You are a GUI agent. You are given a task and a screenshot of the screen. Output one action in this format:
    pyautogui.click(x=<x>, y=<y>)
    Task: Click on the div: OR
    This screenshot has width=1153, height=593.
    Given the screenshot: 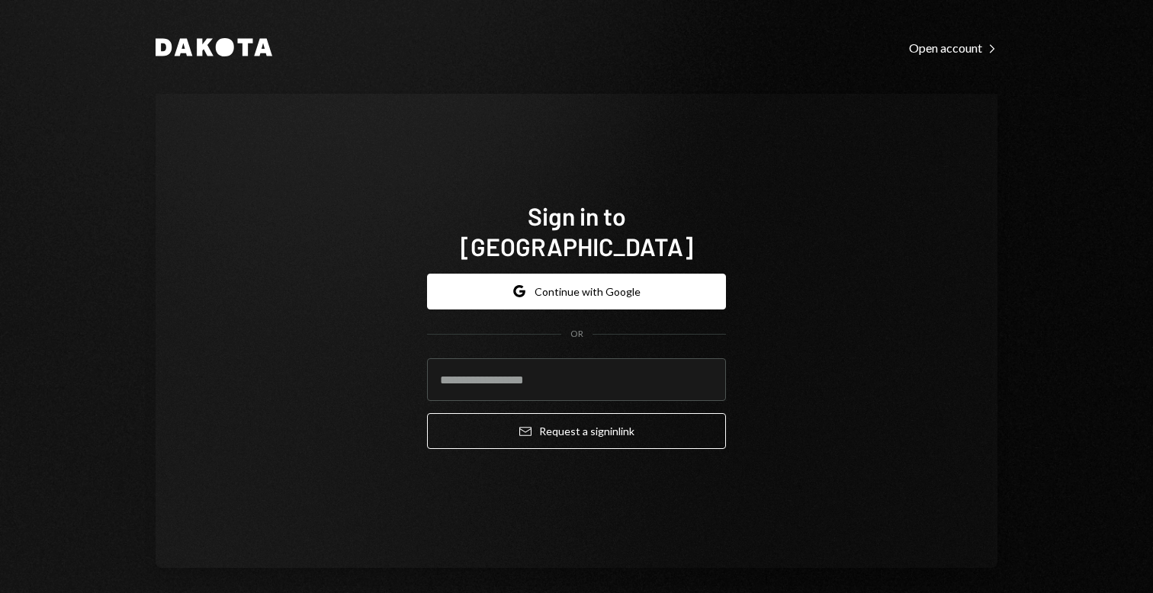 What is the action you would take?
    pyautogui.click(x=576, y=334)
    